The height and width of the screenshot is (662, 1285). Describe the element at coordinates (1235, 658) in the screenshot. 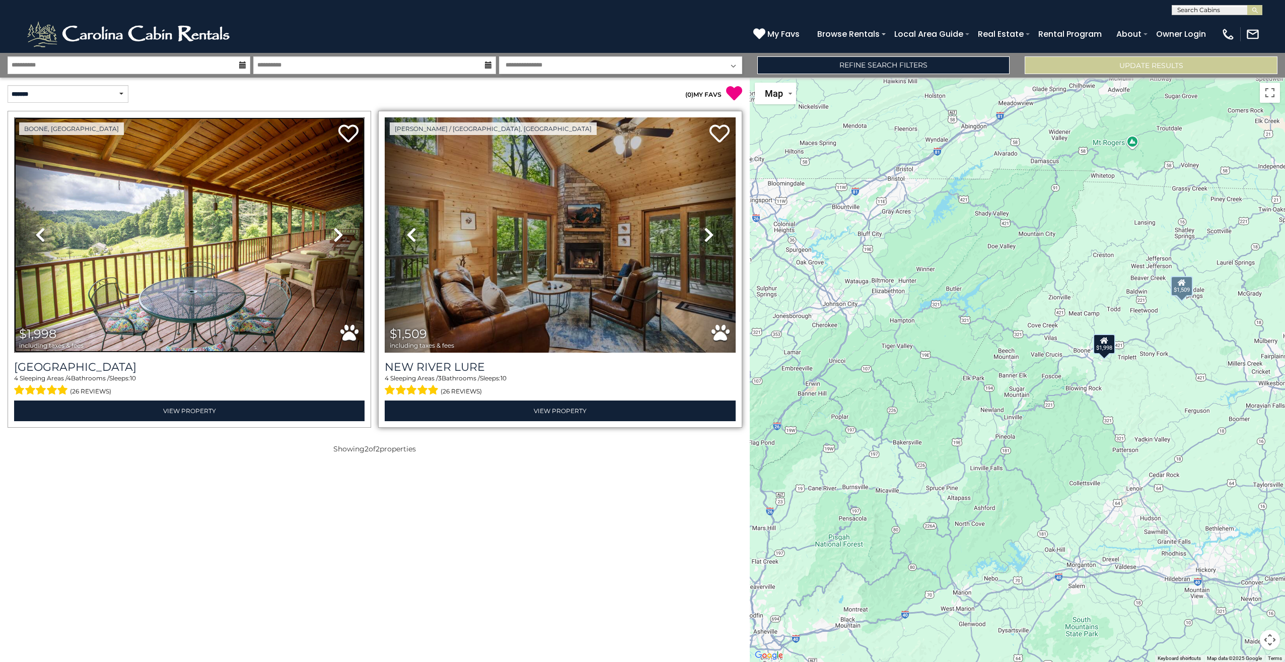

I see `span: Map data ©2025 Google` at that location.